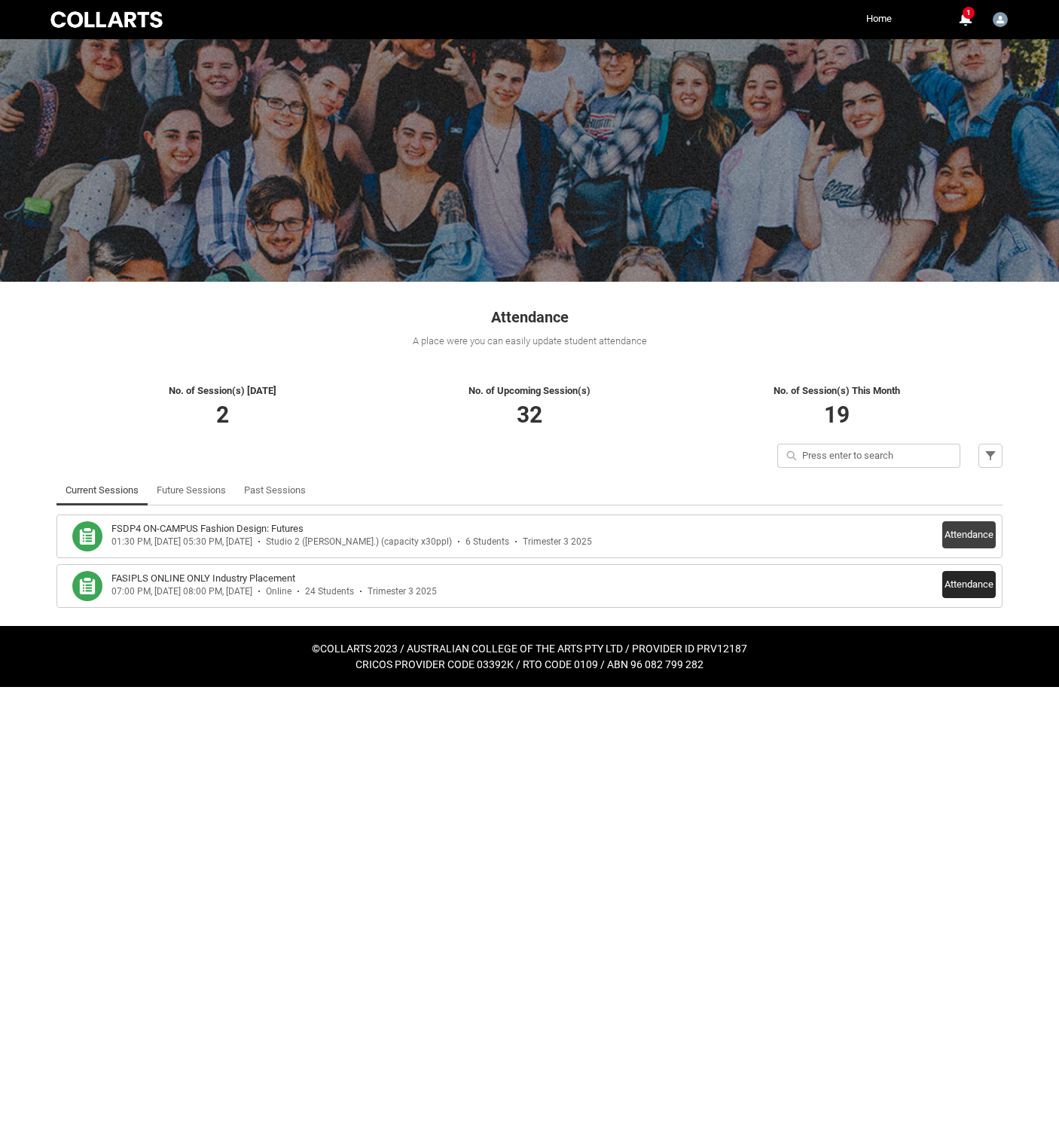  Describe the element at coordinates (102, 490) in the screenshot. I see `li: Current Sessions` at that location.